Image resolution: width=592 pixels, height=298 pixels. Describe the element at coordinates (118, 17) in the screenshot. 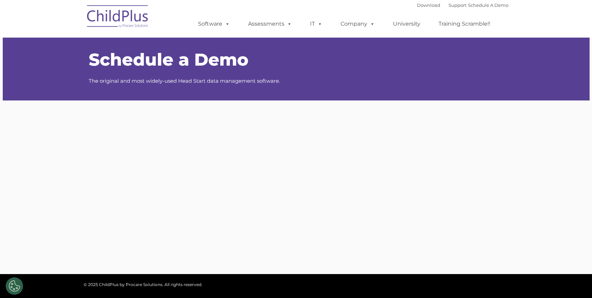

I see `img: ChildPlus by Procare Solutions` at that location.